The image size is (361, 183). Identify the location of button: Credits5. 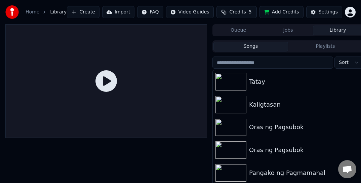
(237, 12).